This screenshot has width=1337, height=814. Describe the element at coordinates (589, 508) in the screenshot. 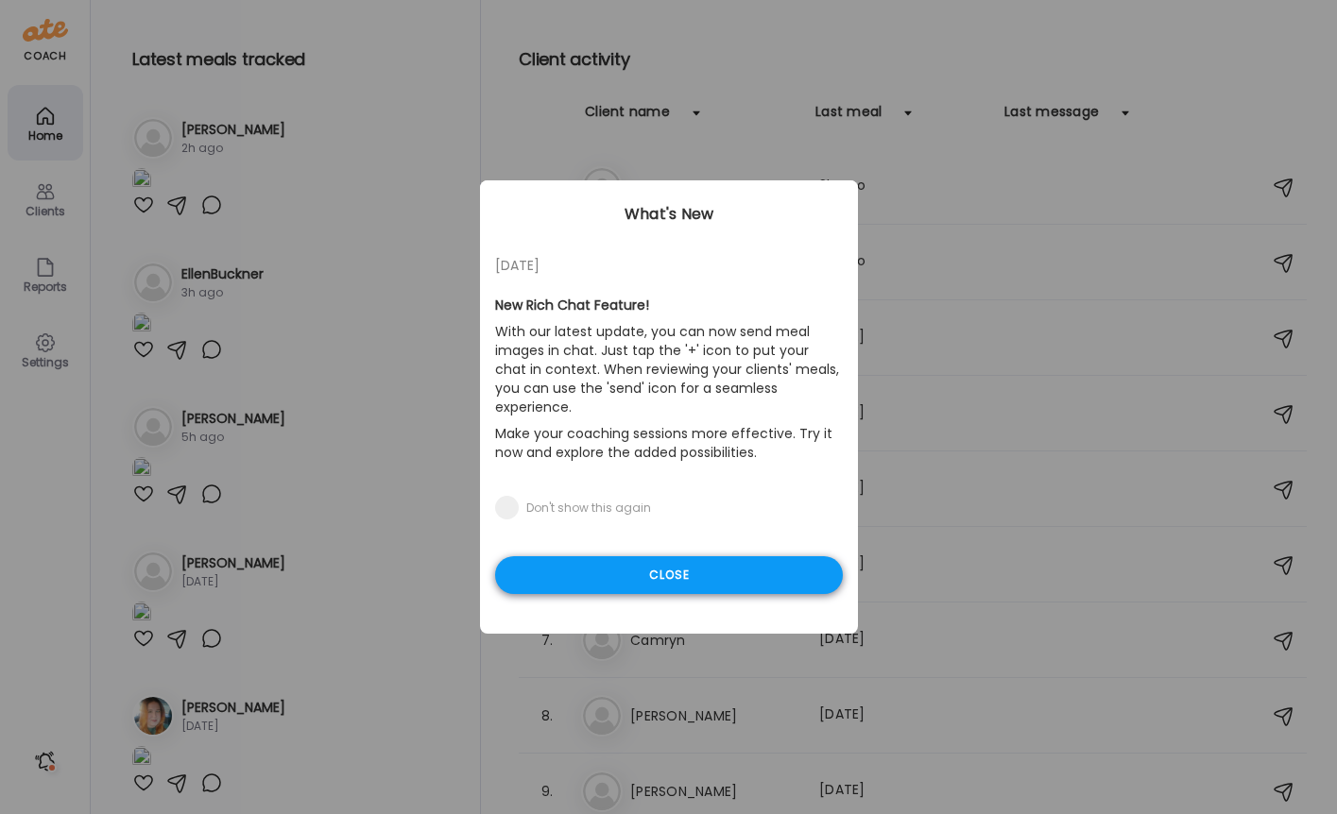

I see `div: Don't show this again` at that location.